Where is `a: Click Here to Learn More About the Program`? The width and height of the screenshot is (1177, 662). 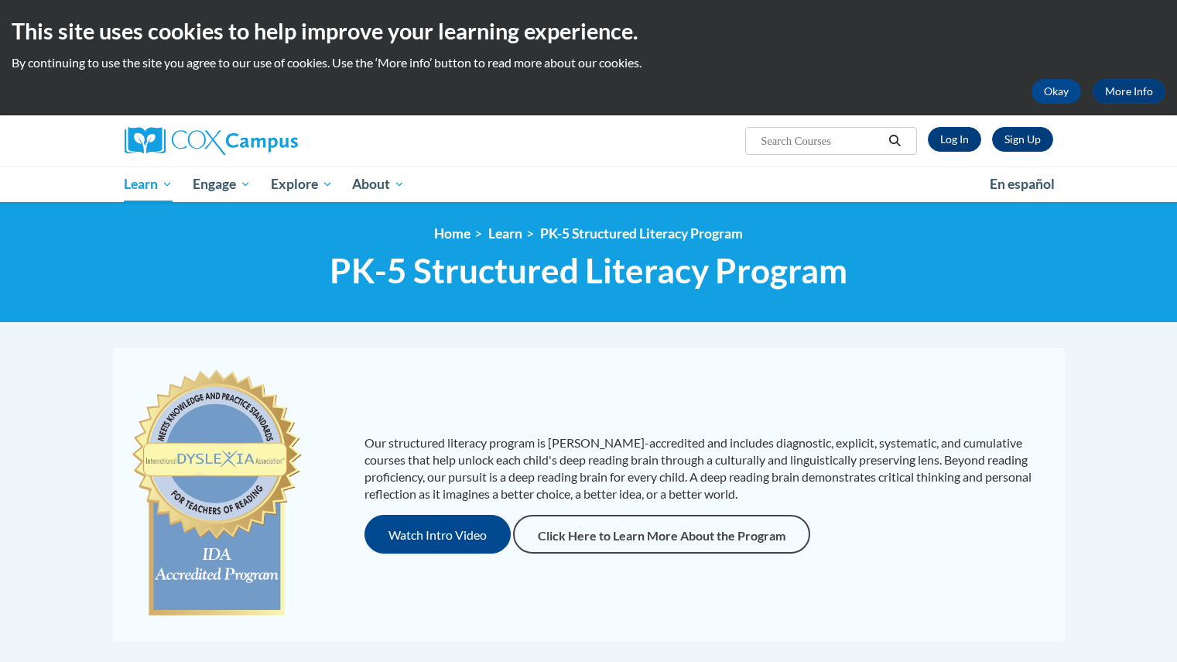 a: Click Here to Learn More About the Program is located at coordinates (662, 534).